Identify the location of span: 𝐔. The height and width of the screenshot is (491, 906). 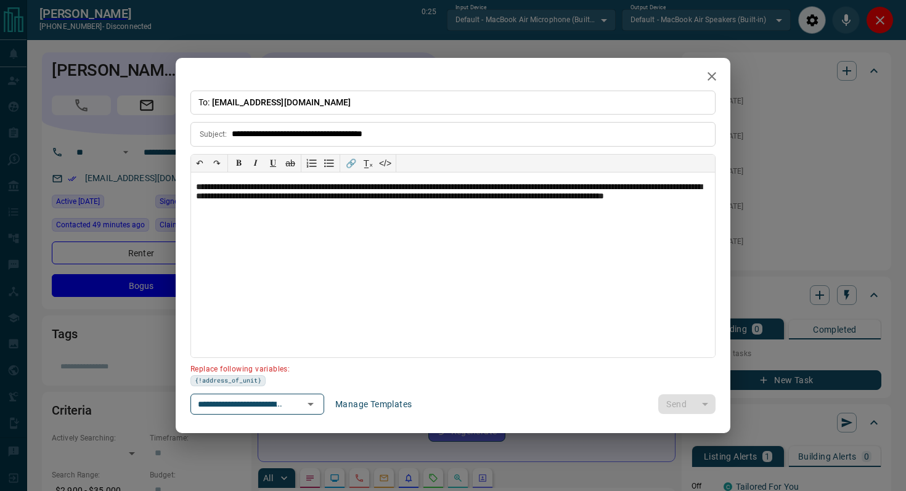
(273, 163).